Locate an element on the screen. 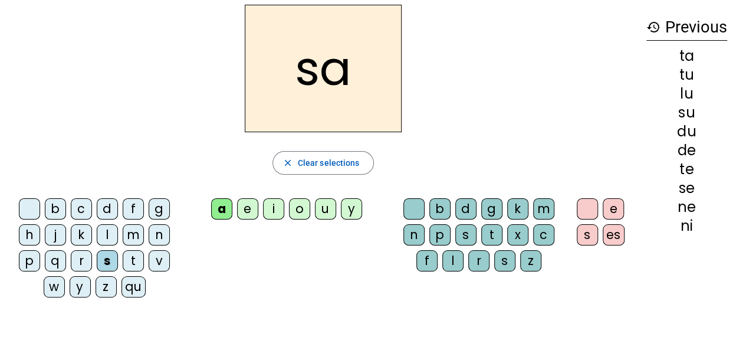  div: w is located at coordinates (54, 287).